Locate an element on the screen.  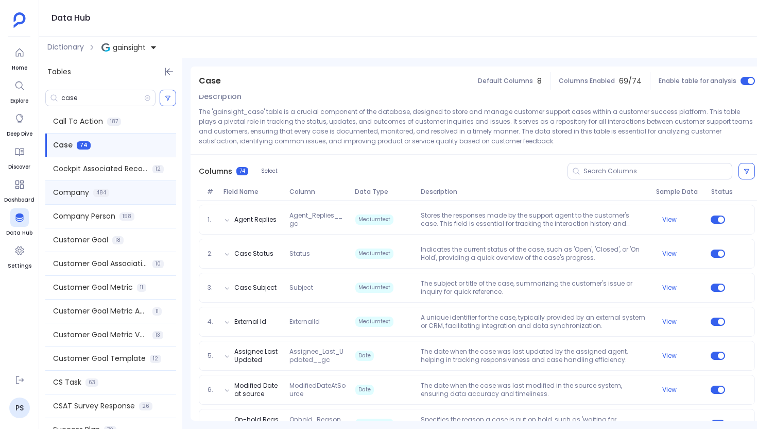
span: 1. is located at coordinates (212, 219).